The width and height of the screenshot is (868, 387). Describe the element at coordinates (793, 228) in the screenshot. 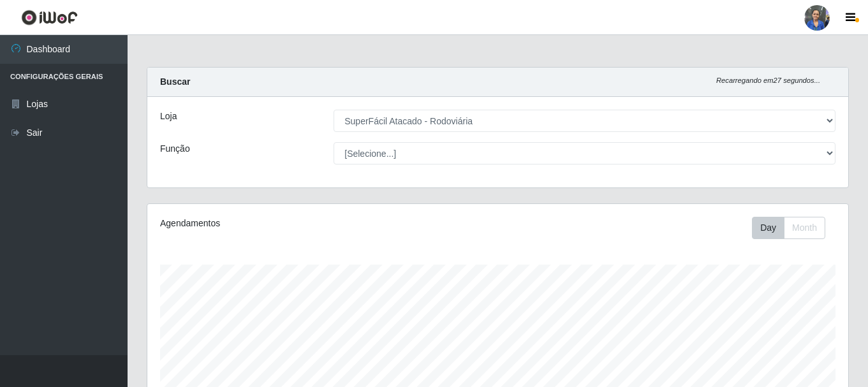

I see `div: Toolbar with button groups` at that location.